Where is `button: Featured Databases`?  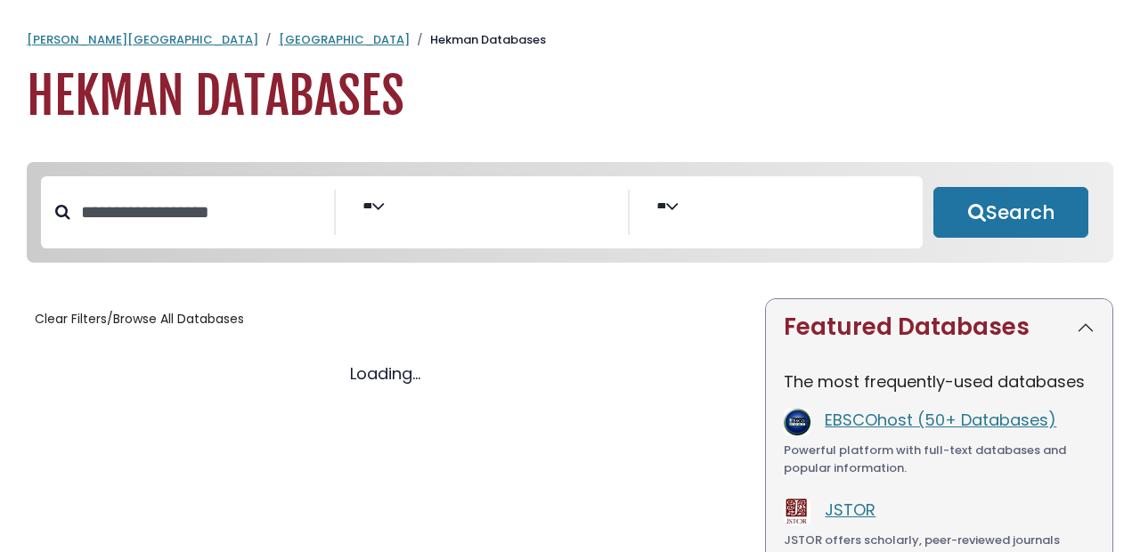
button: Featured Databases is located at coordinates (939, 327).